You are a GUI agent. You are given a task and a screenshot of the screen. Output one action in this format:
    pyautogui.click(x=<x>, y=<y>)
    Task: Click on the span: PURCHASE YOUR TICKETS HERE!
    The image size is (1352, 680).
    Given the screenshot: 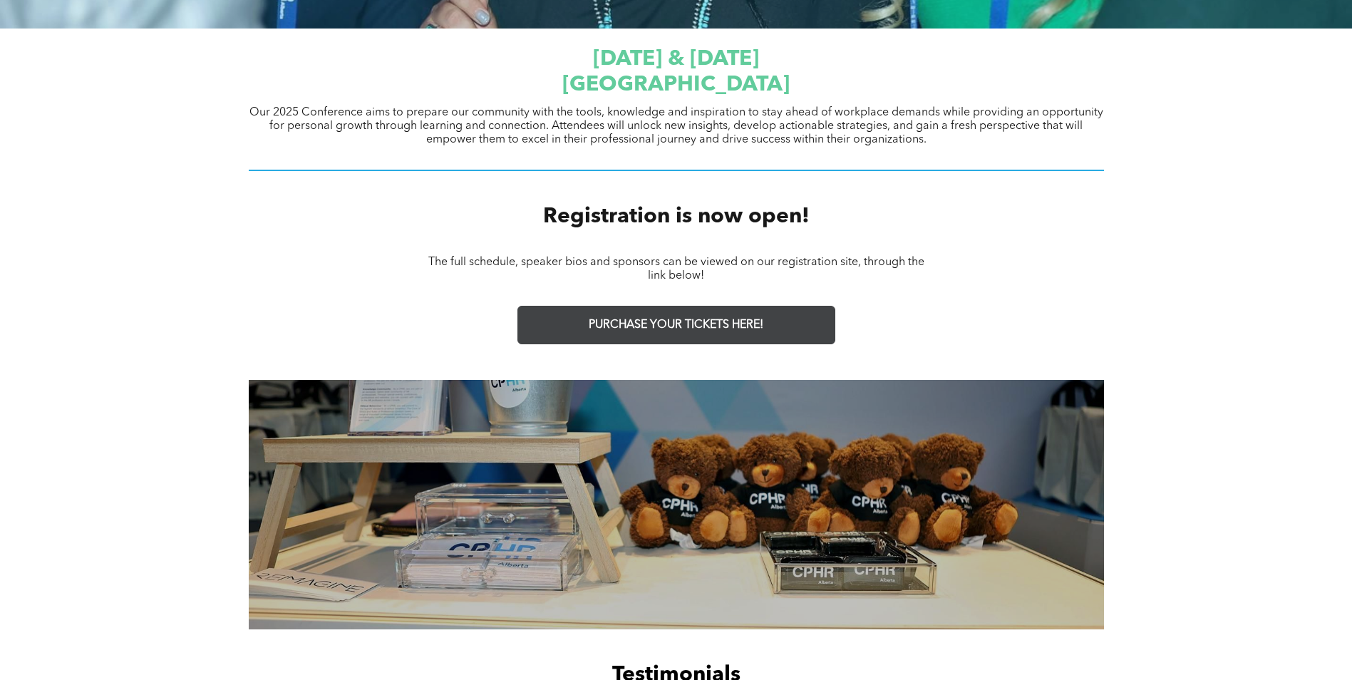 What is the action you would take?
    pyautogui.click(x=675, y=325)
    